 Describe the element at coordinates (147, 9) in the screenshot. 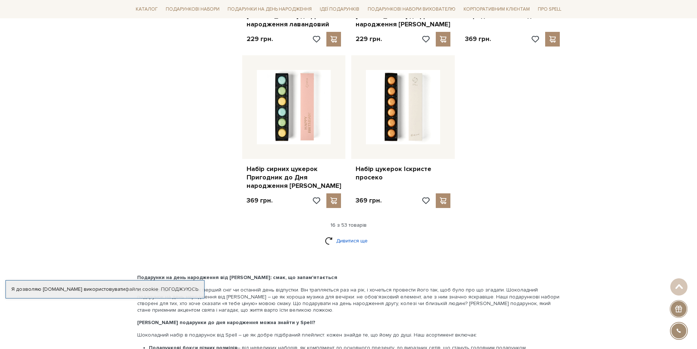

I see `a: Каталог` at that location.